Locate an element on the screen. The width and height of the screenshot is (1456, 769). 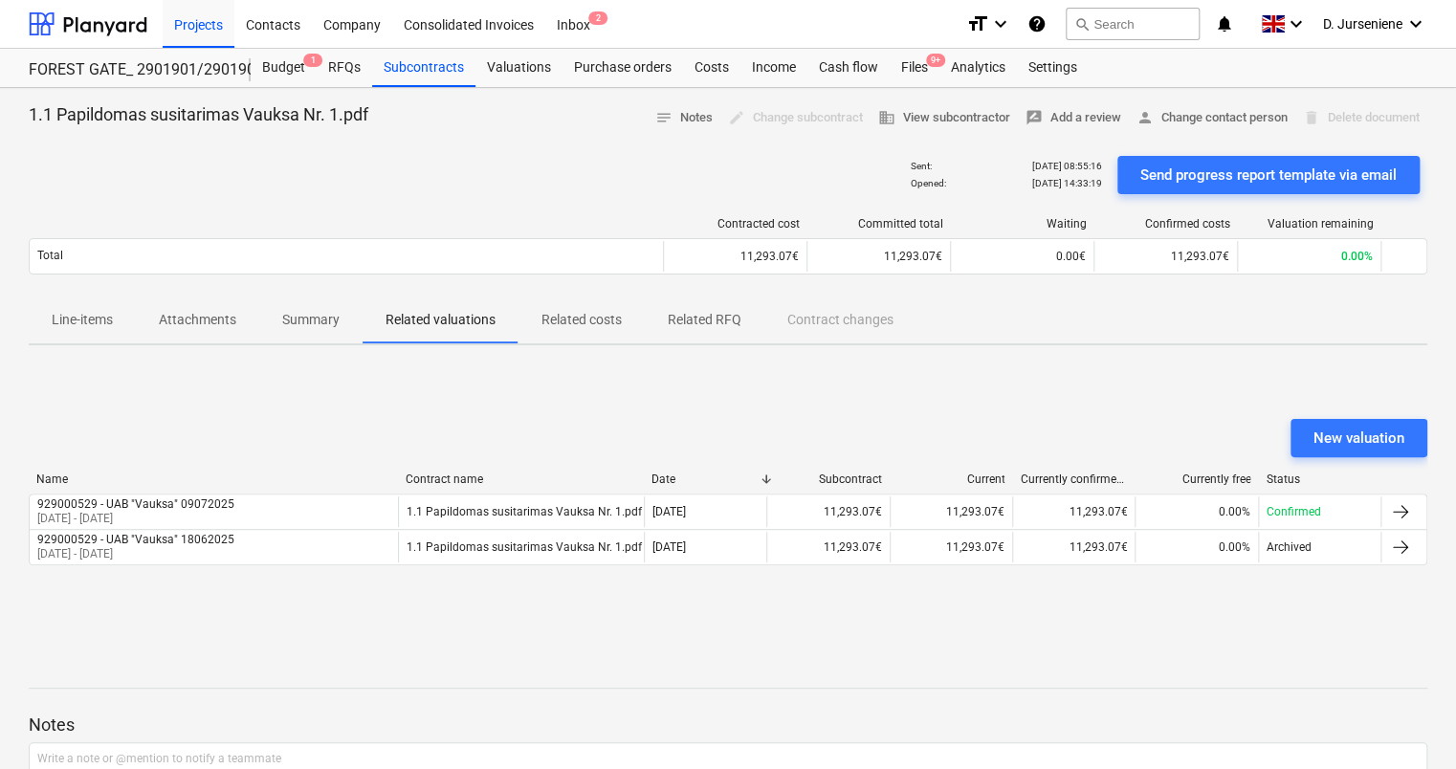
p: Sent : is located at coordinates (921, 165).